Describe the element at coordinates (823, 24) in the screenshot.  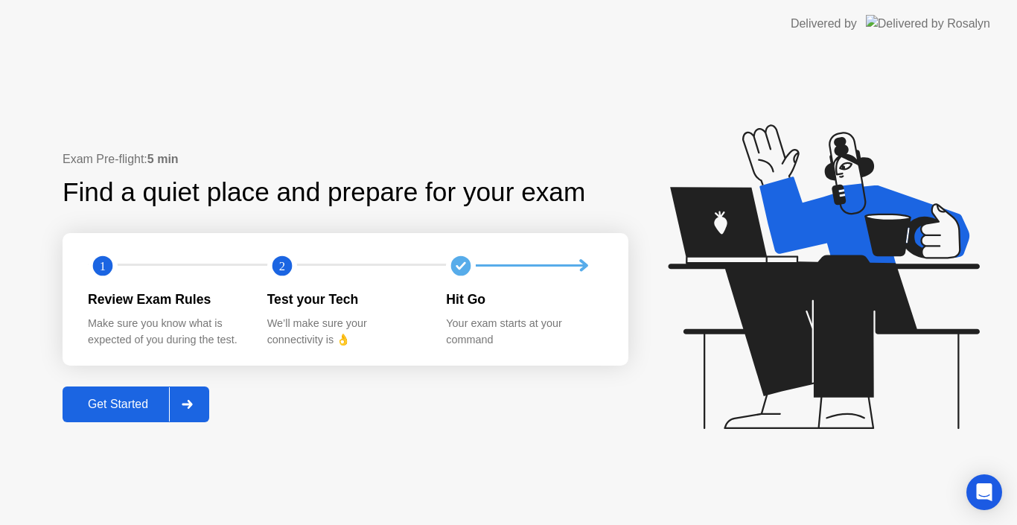
I see `div: Delivered by` at that location.